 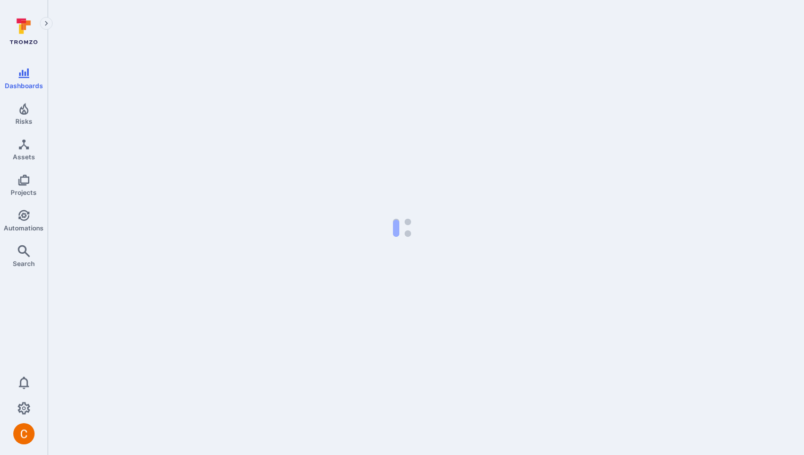 I want to click on button: Expand navigation menu, so click(x=46, y=23).